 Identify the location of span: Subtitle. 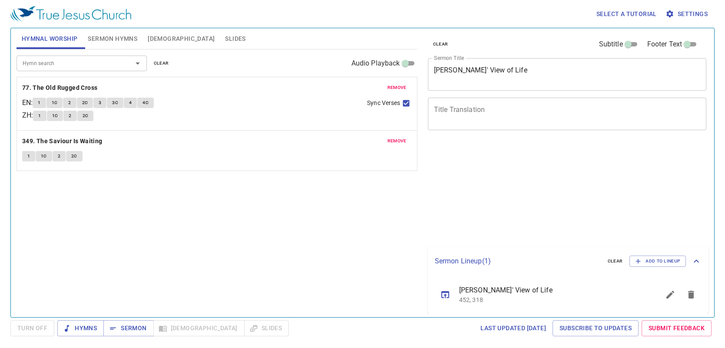
(611, 44).